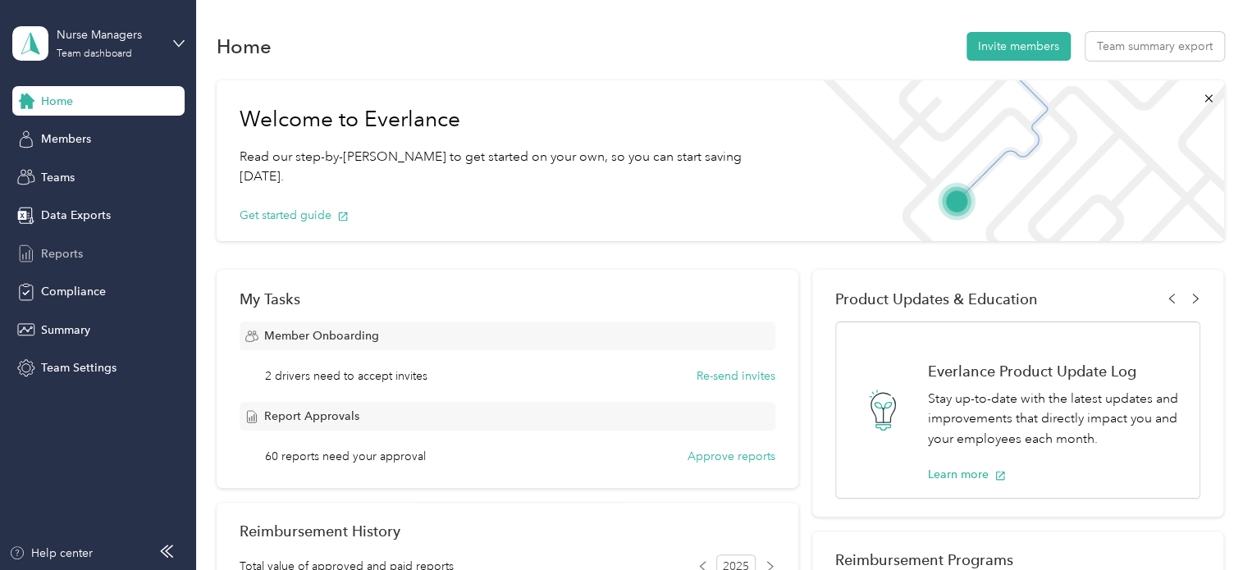 The width and height of the screenshot is (1252, 570). Describe the element at coordinates (1055, 371) in the screenshot. I see `h1: Everlance Product Update Log` at that location.